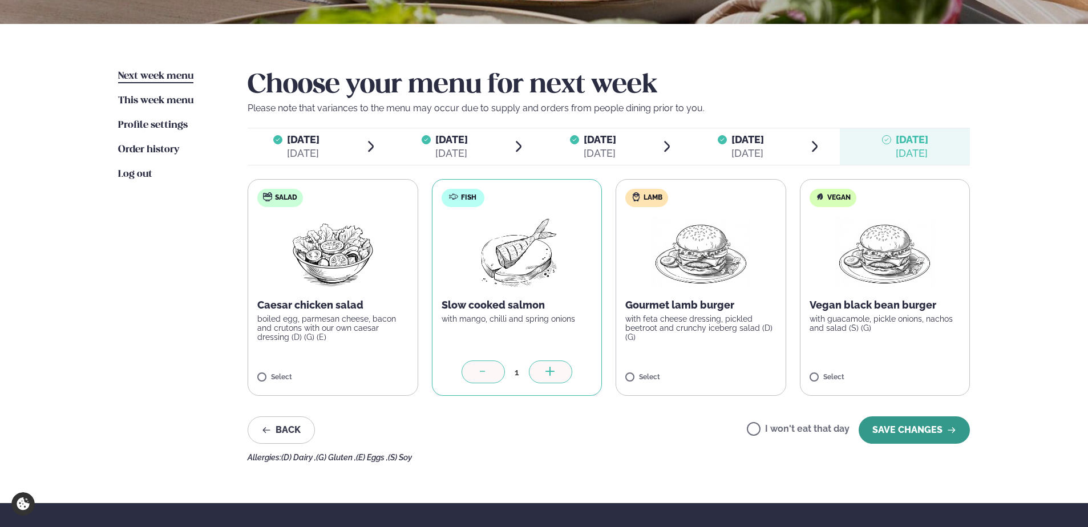  What do you see at coordinates (286, 198) in the screenshot?
I see `span: Salad` at bounding box center [286, 198].